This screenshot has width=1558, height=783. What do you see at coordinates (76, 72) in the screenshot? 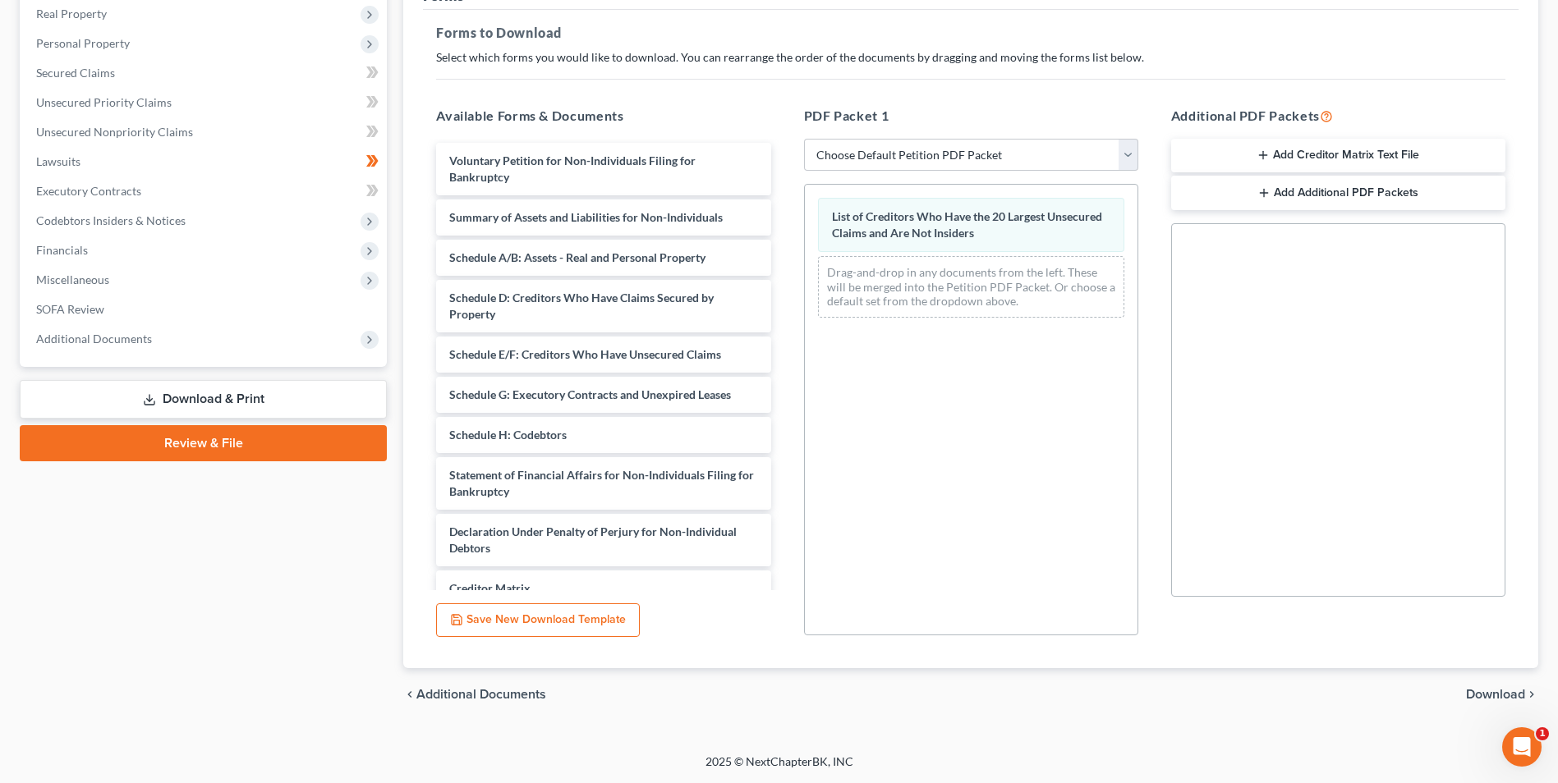
I see `span: Secured Claims` at bounding box center [76, 72].